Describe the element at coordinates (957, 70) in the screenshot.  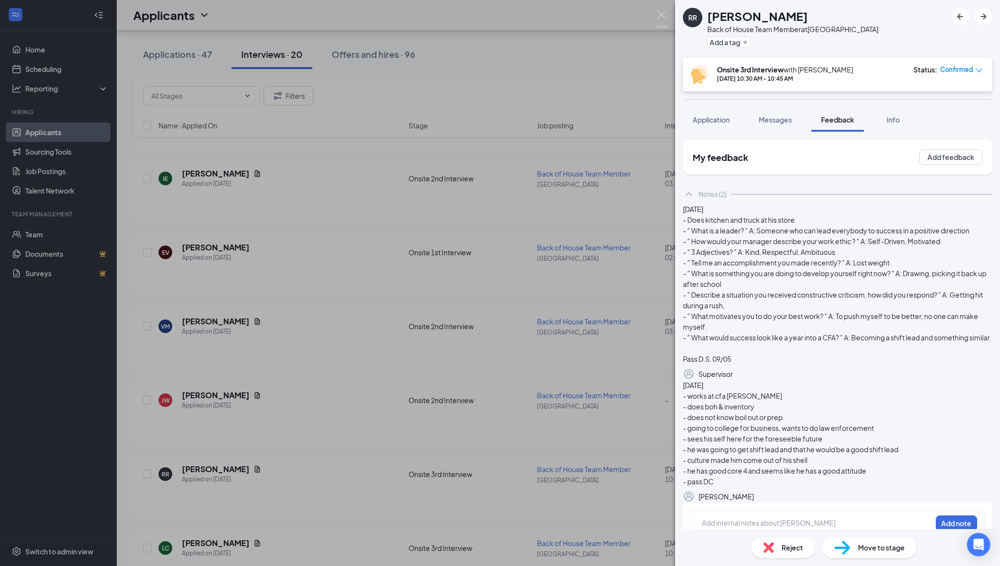
I see `span: Confirmed` at that location.